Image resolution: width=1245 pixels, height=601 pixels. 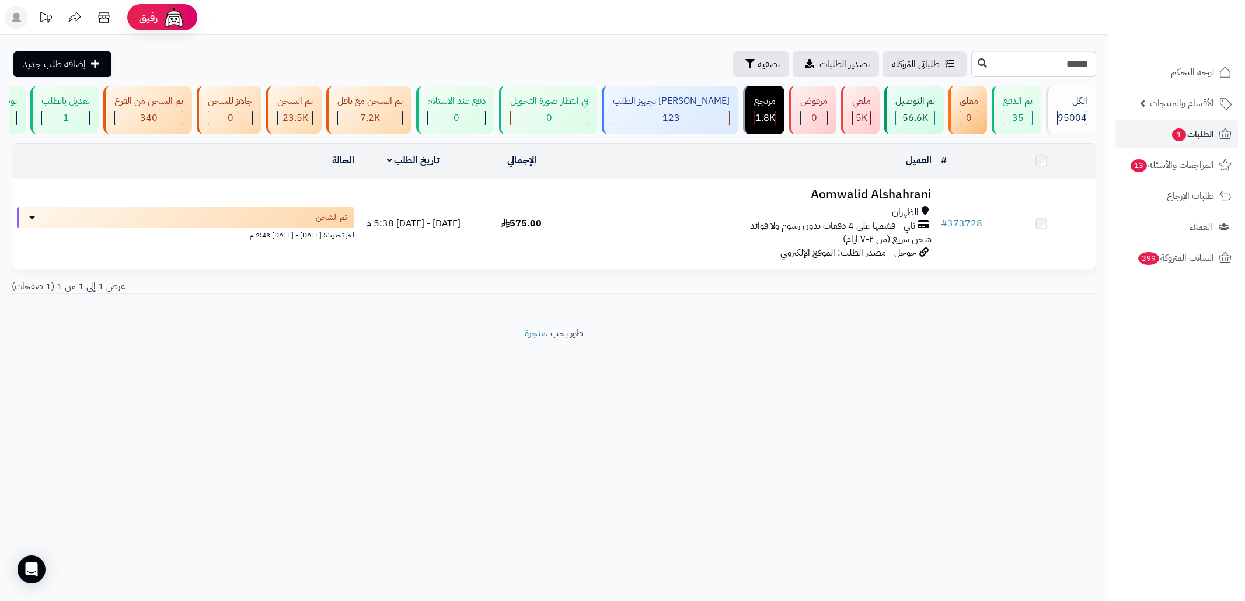 What do you see at coordinates (1190, 196) in the screenshot?
I see `span: طلبات الإرجاع` at bounding box center [1190, 196].